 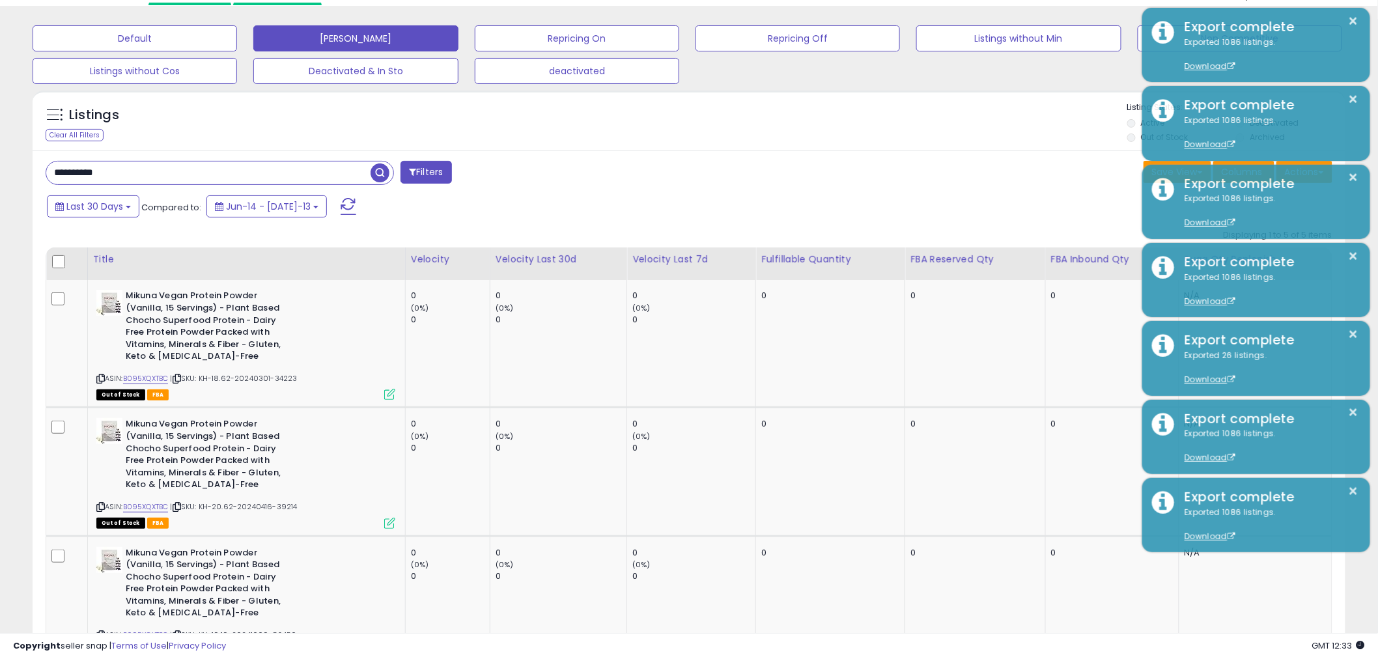 What do you see at coordinates (356, 71) in the screenshot?
I see `button: Deactivated & In Sto` at bounding box center [356, 71].